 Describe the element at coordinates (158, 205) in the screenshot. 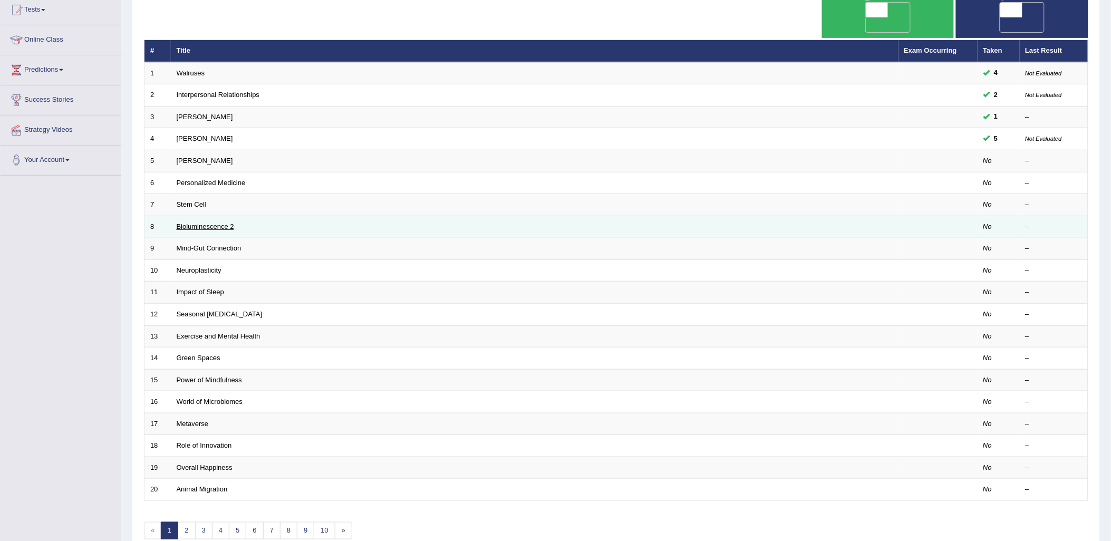

I see `td: 7` at that location.